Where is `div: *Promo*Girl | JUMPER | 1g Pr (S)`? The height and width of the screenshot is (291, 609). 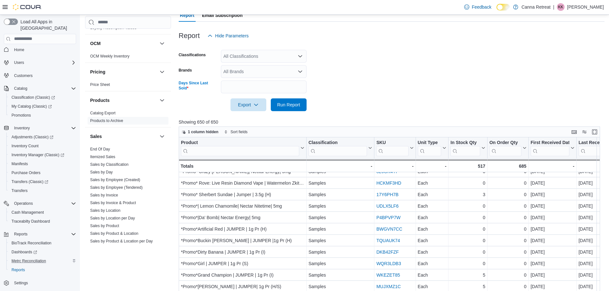
div: *Promo*Girl | JUMPER | 1g Pr (S) is located at coordinates (243, 264).